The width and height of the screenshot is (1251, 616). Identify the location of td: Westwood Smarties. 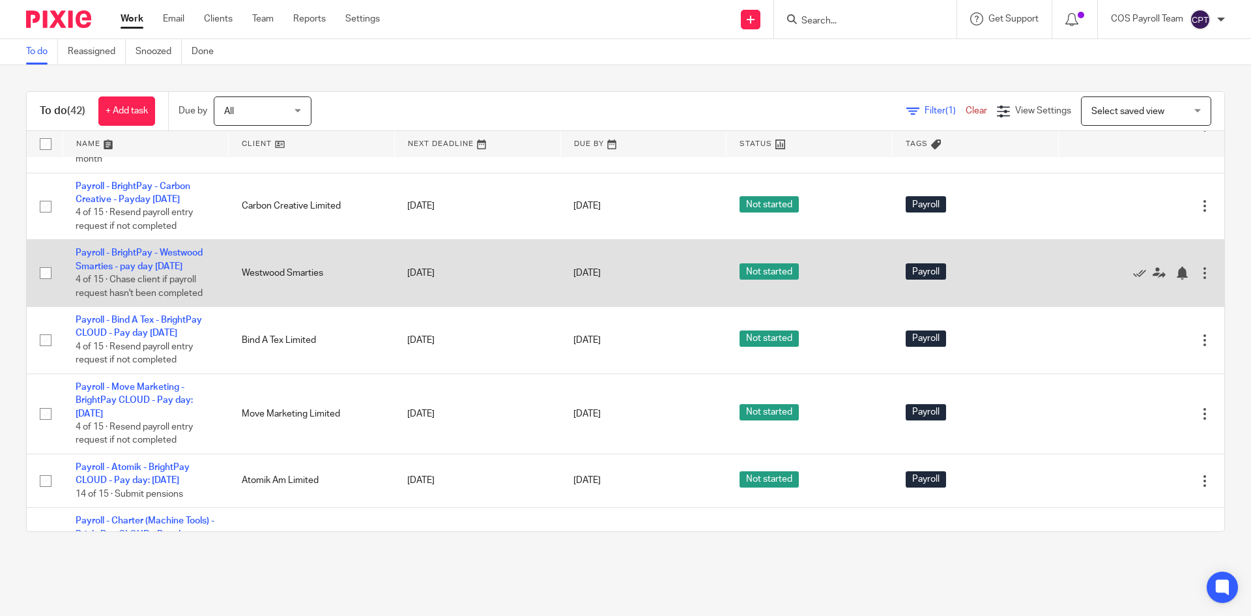
(312, 273).